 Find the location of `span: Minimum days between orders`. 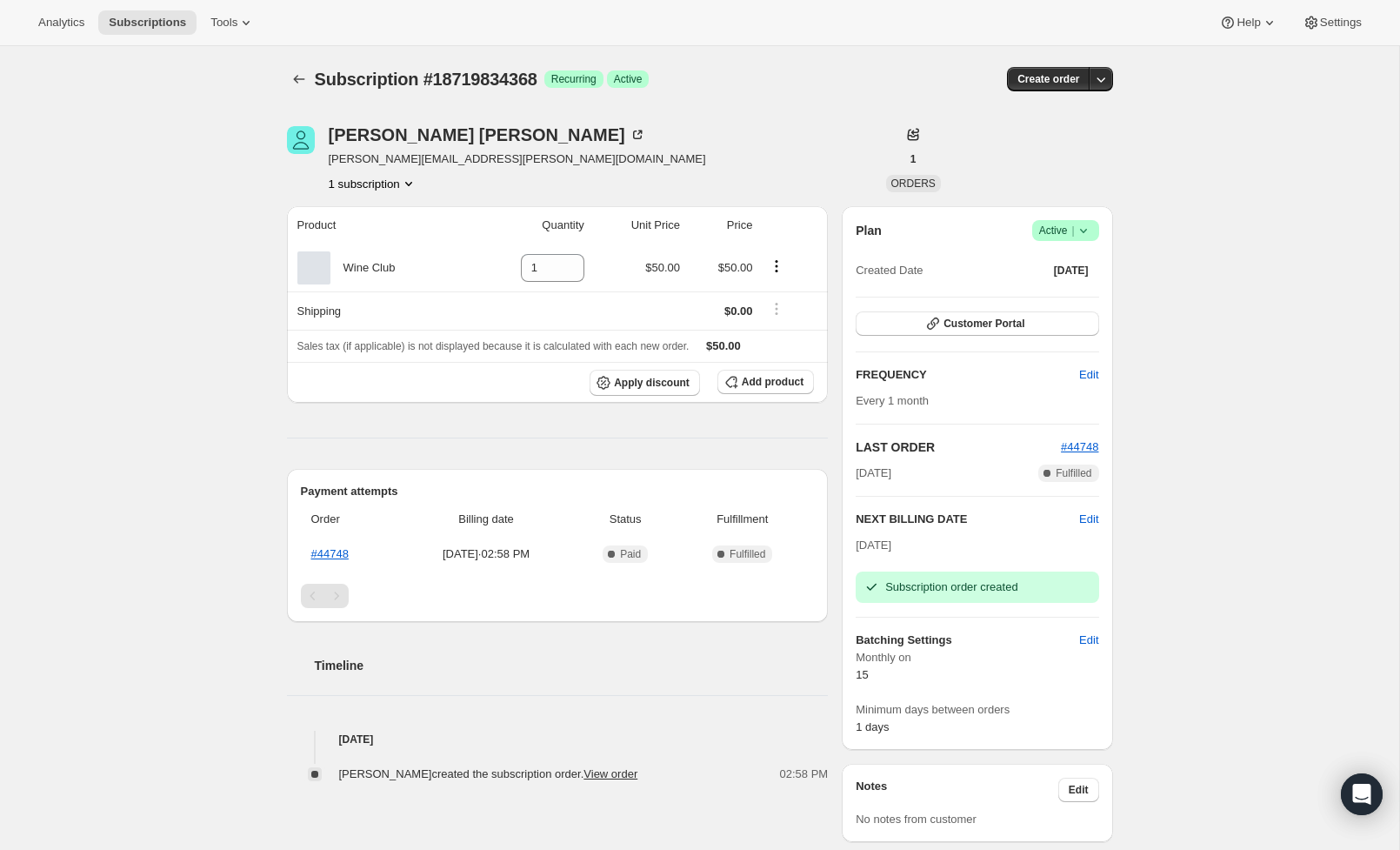

span: Minimum days between orders is located at coordinates (977, 709).